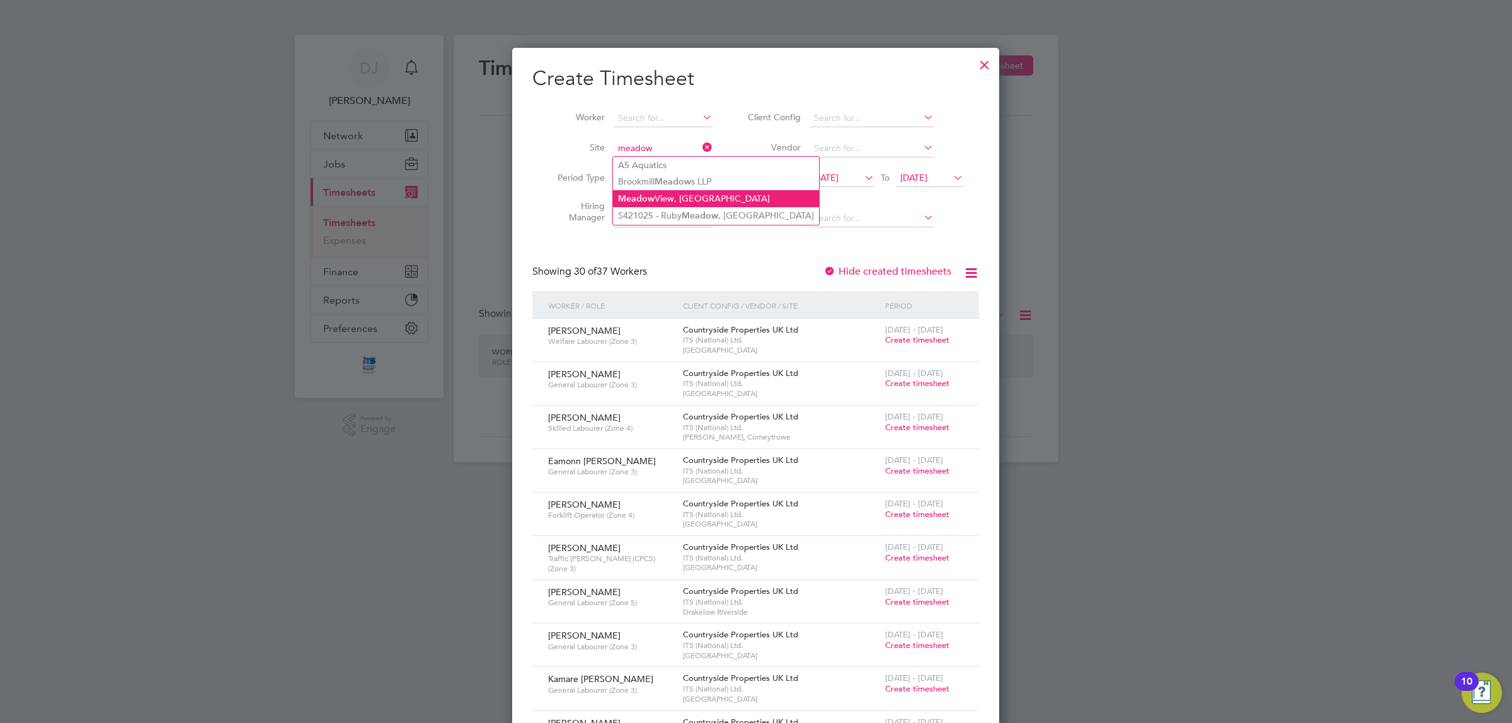 This screenshot has width=1512, height=723. Describe the element at coordinates (610, 271) in the screenshot. I see `span: 37 Workers` at that location.